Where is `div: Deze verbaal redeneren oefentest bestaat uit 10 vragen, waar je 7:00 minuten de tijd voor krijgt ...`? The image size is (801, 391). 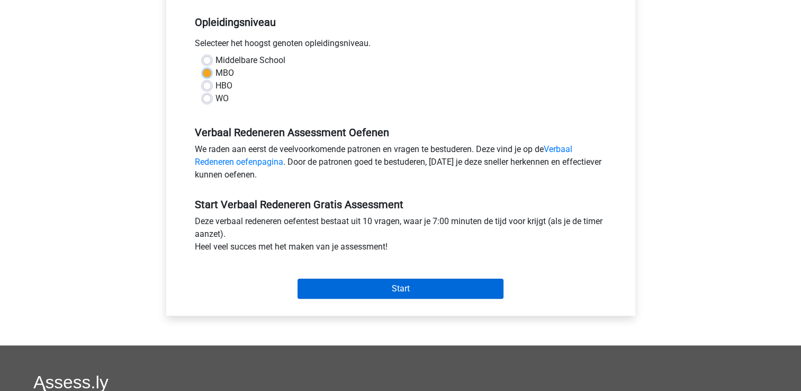 div: Deze verbaal redeneren oefentest bestaat uit 10 vragen, waar je 7:00 minuten de tijd voor krijgt ... is located at coordinates (401, 236).